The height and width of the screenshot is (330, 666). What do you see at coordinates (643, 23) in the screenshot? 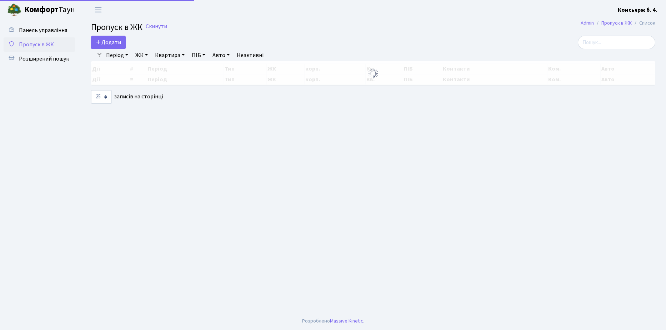
I see `li: Список` at bounding box center [643, 23].